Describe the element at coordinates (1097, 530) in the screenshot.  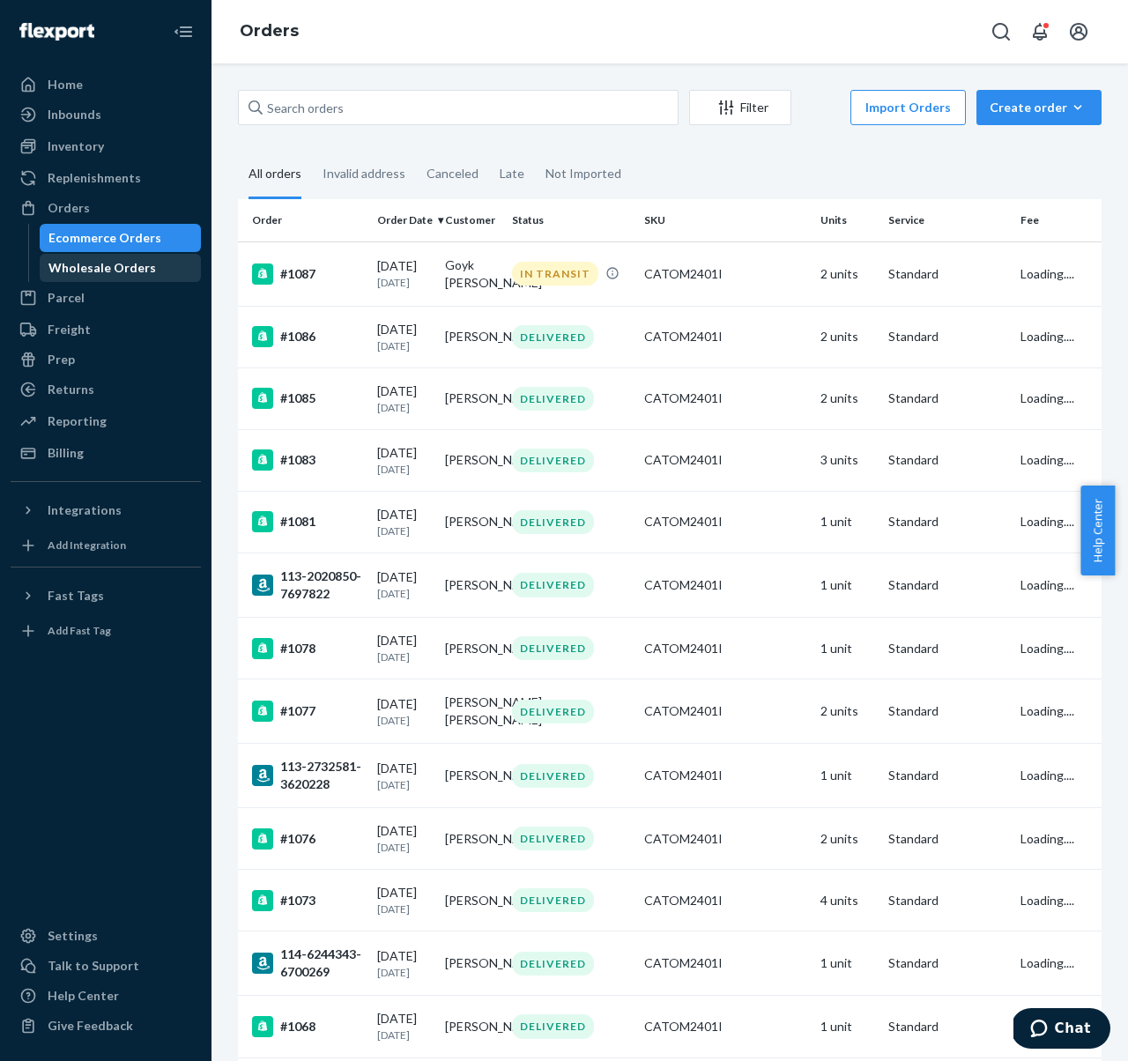
I see `span: Help Center` at that location.